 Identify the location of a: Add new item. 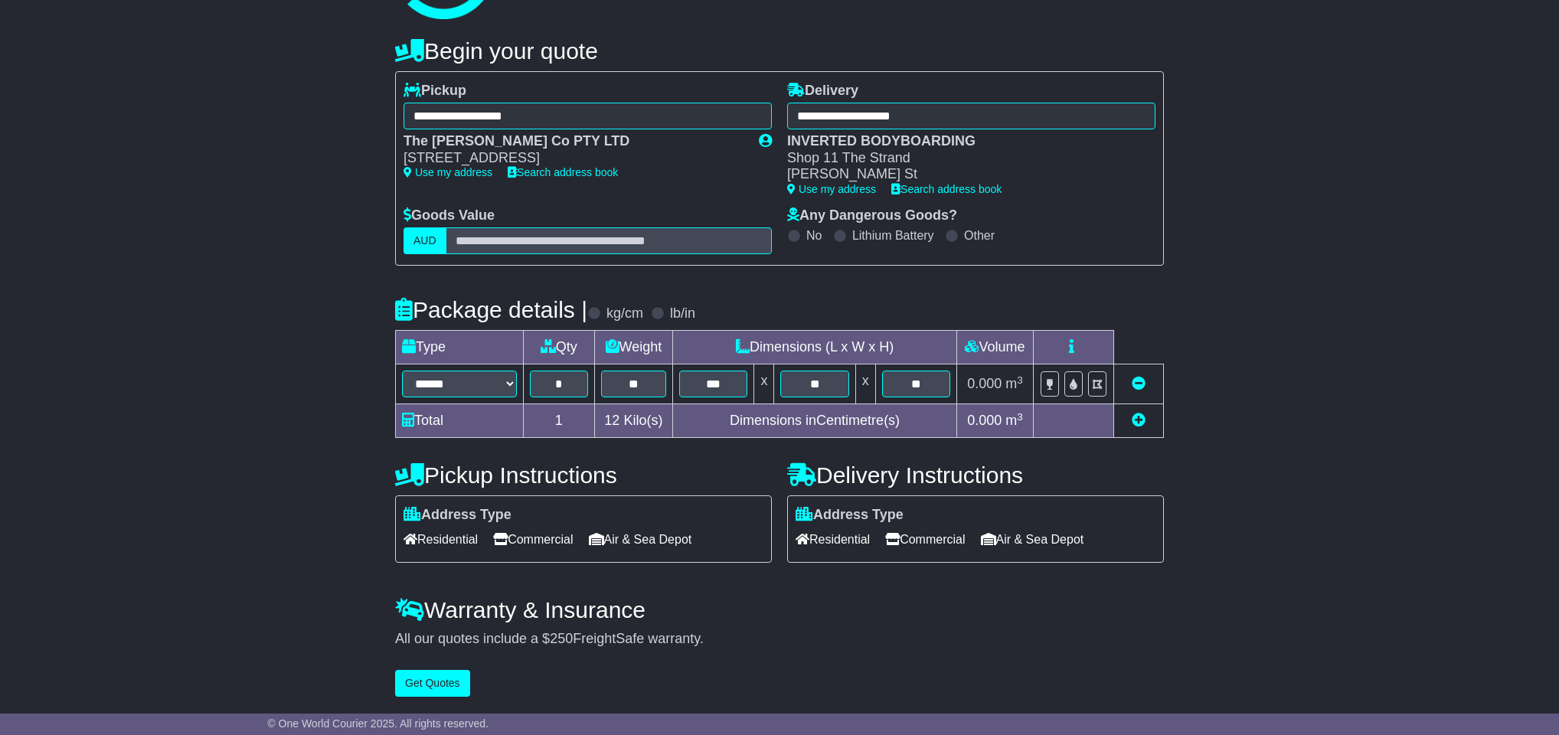
(1139, 420).